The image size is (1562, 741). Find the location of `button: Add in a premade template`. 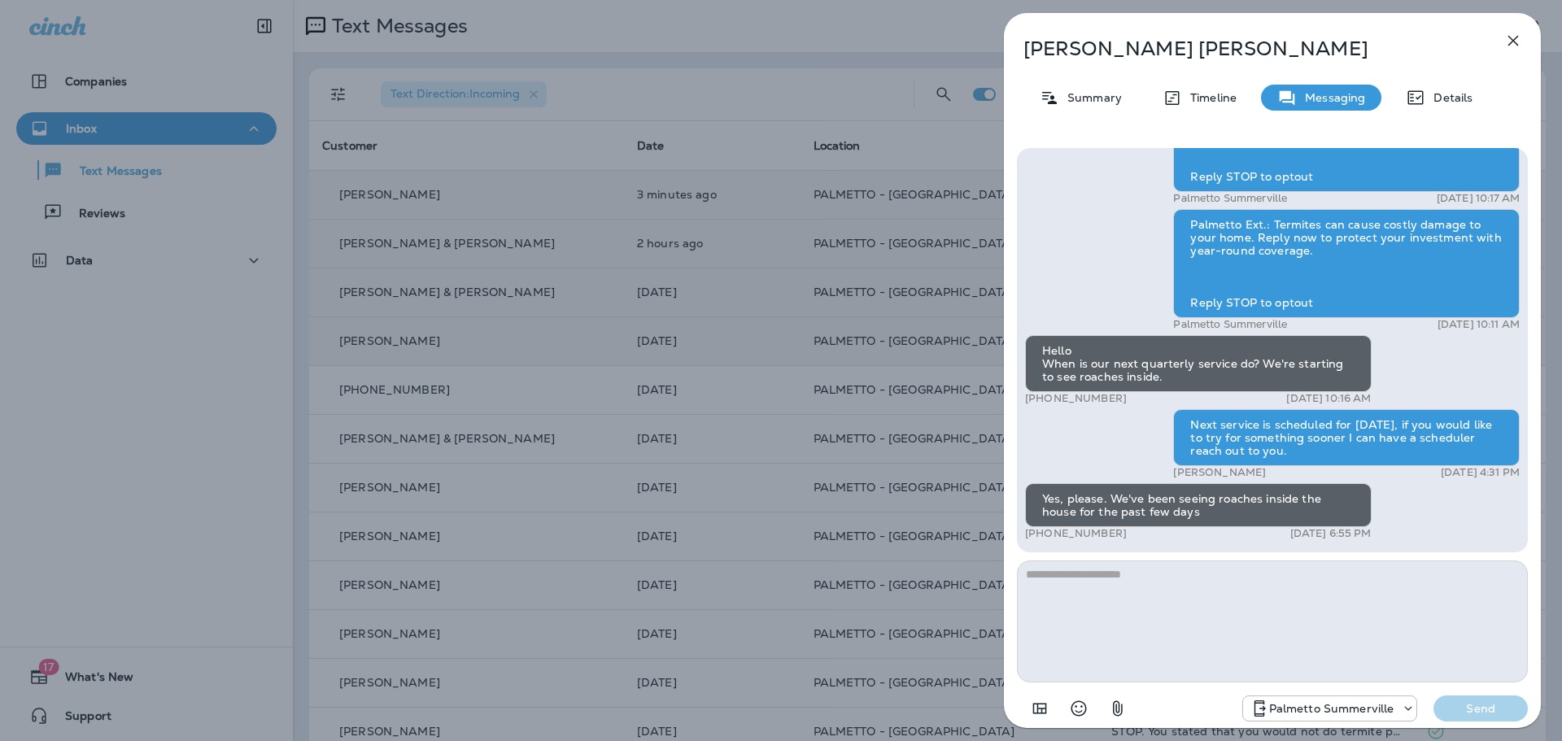

button: Add in a premade template is located at coordinates (1040, 709).